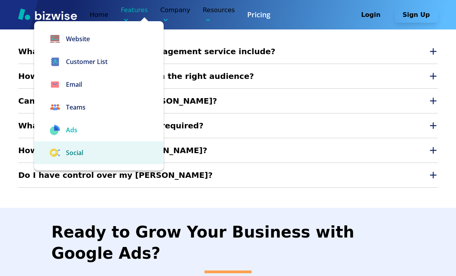 The width and height of the screenshot is (456, 276). What do you see at coordinates (99, 62) in the screenshot?
I see `a: Customer List` at bounding box center [99, 62].